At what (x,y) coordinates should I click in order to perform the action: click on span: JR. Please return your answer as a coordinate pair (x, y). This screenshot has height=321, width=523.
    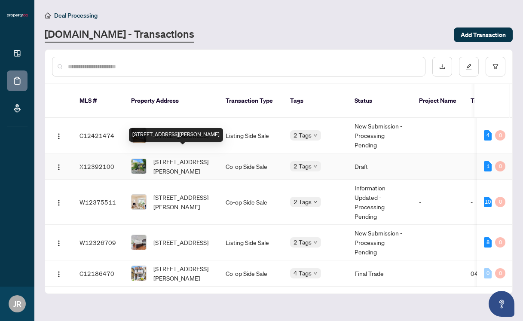
    Looking at the image, I should click on (17, 304).